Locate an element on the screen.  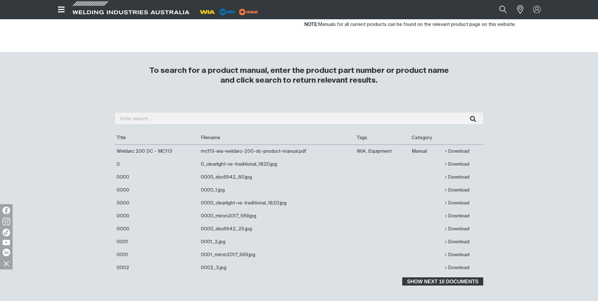
td: WIA, Equipment is located at coordinates (383, 151).